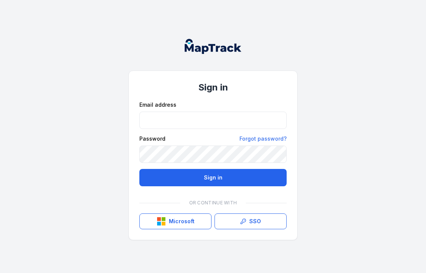  Describe the element at coordinates (175, 222) in the screenshot. I see `button: Microsoft` at that location.